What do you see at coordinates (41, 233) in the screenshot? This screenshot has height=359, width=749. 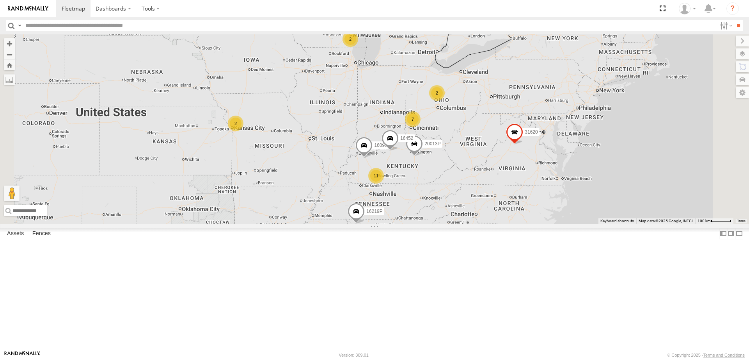 I see `label: Fences` at bounding box center [41, 233].